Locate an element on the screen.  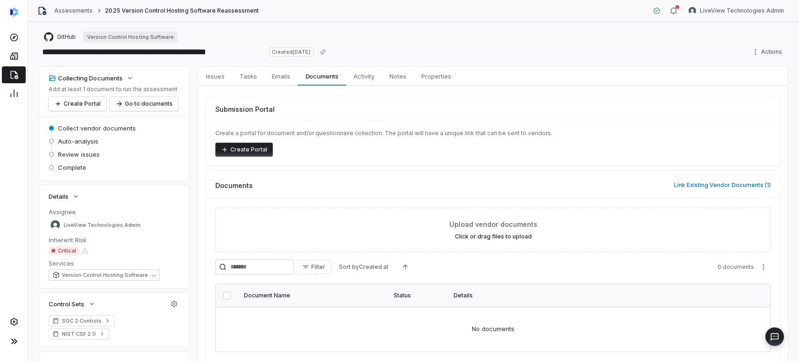
button: LiveView Technologies Admin avatarLiveView Technologies Admin is located at coordinates (736, 11).